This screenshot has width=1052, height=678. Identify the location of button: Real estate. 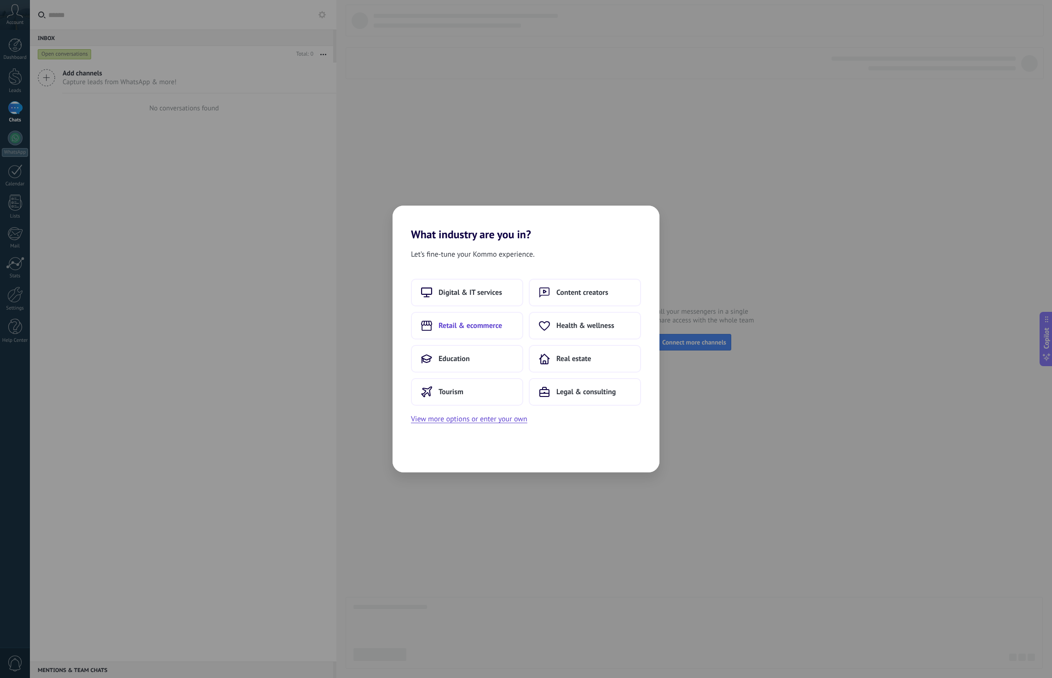
(585, 359).